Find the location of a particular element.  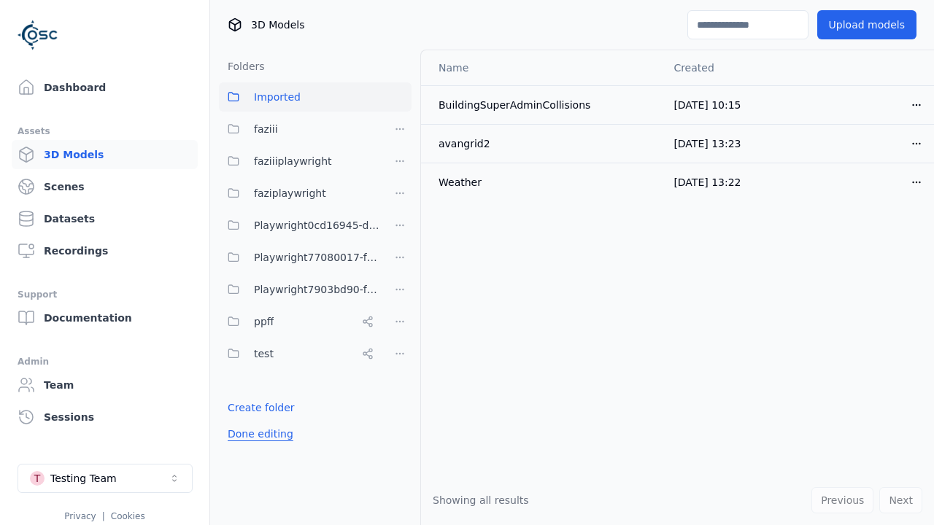

th: Created is located at coordinates (730, 68).